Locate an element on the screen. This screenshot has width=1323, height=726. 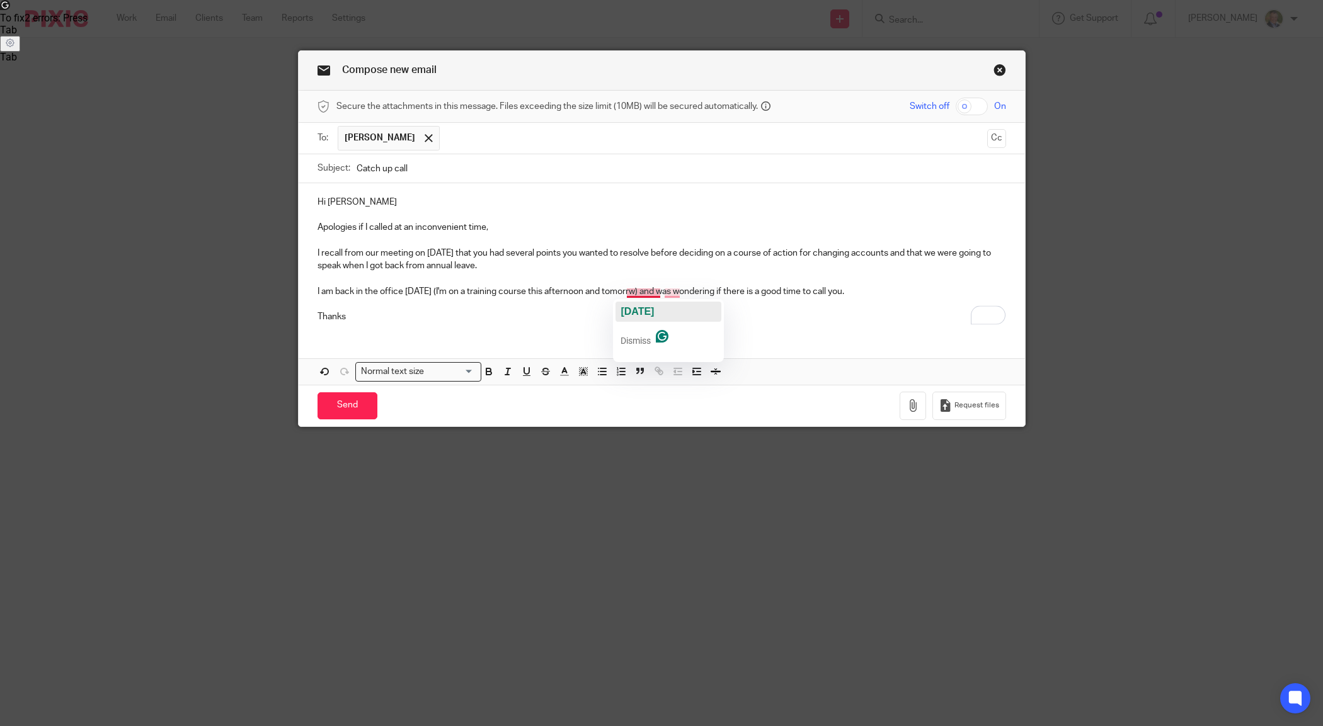
div: Search for option is located at coordinates (418, 372).